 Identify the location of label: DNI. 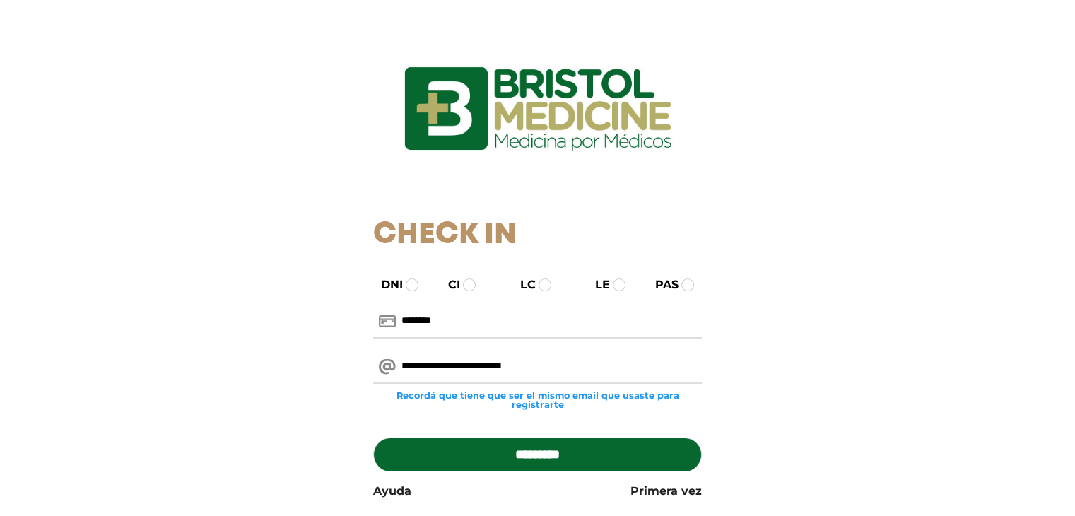
(385, 285).